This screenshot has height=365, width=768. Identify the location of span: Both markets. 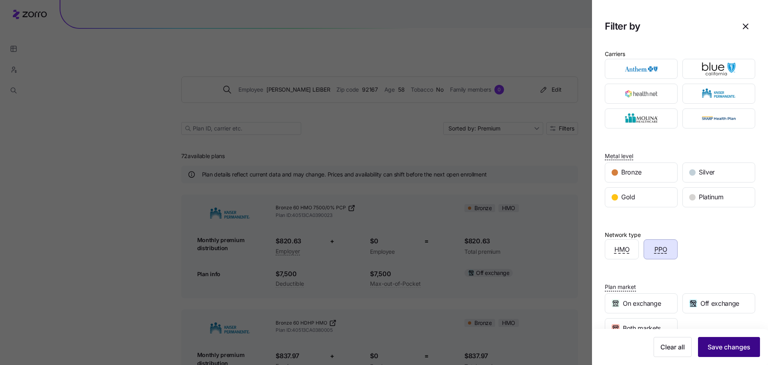
(641, 328).